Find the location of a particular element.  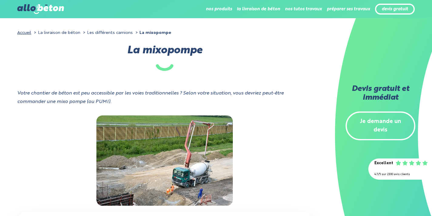

h2: Devis gratuit et immédiat is located at coordinates (381, 94).